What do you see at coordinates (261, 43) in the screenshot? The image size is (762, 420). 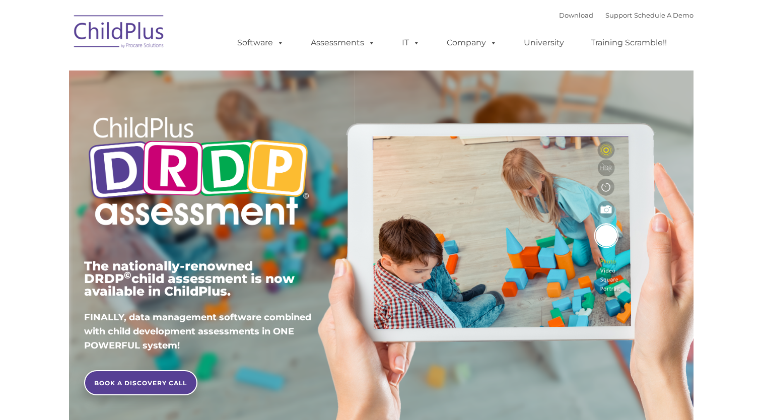 I see `a: Software` at bounding box center [261, 43].